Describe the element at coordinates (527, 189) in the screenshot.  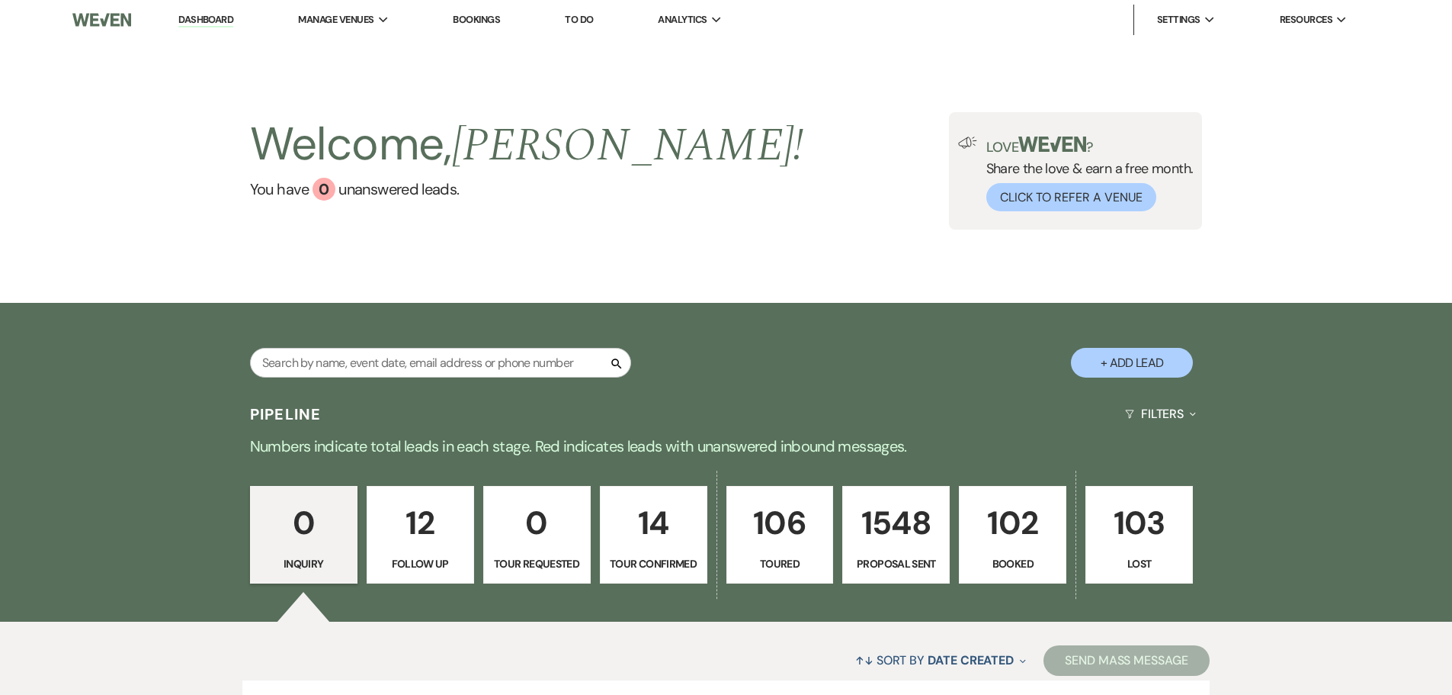
I see `a: You have 0 unanswered leads.` at that location.